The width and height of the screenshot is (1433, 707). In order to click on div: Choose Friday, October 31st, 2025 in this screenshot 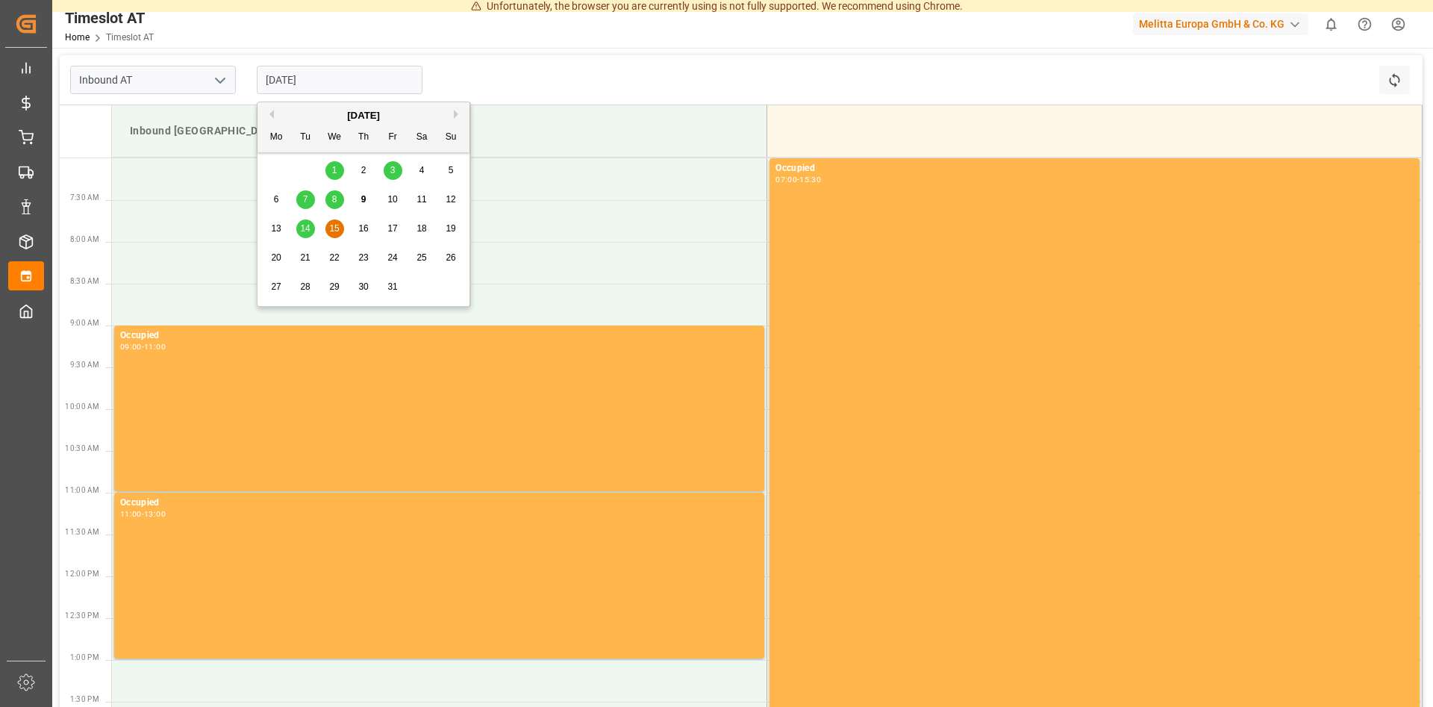, I will do `click(393, 287)`.